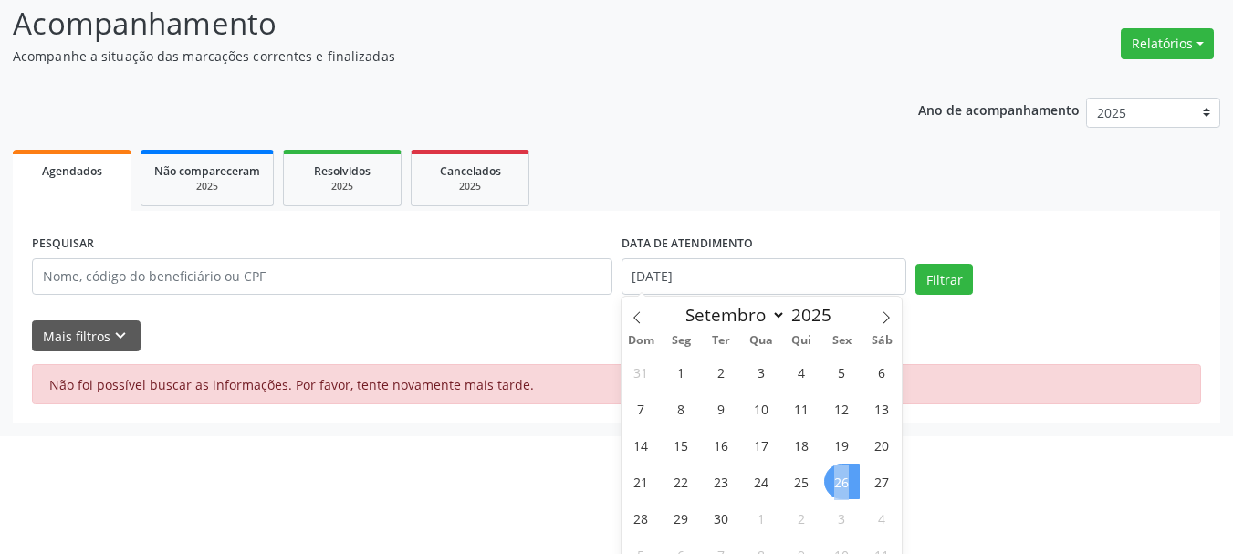  Describe the element at coordinates (841, 517) in the screenshot. I see `span: Outubro 3, 2025` at that location.